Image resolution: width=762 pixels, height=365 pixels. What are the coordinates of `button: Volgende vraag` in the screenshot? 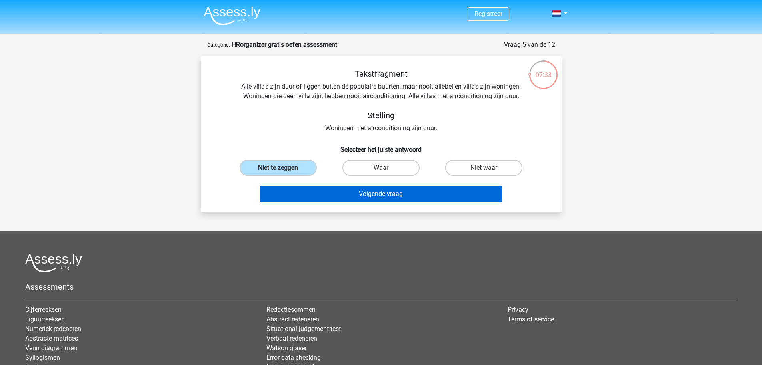 It's located at (381, 194).